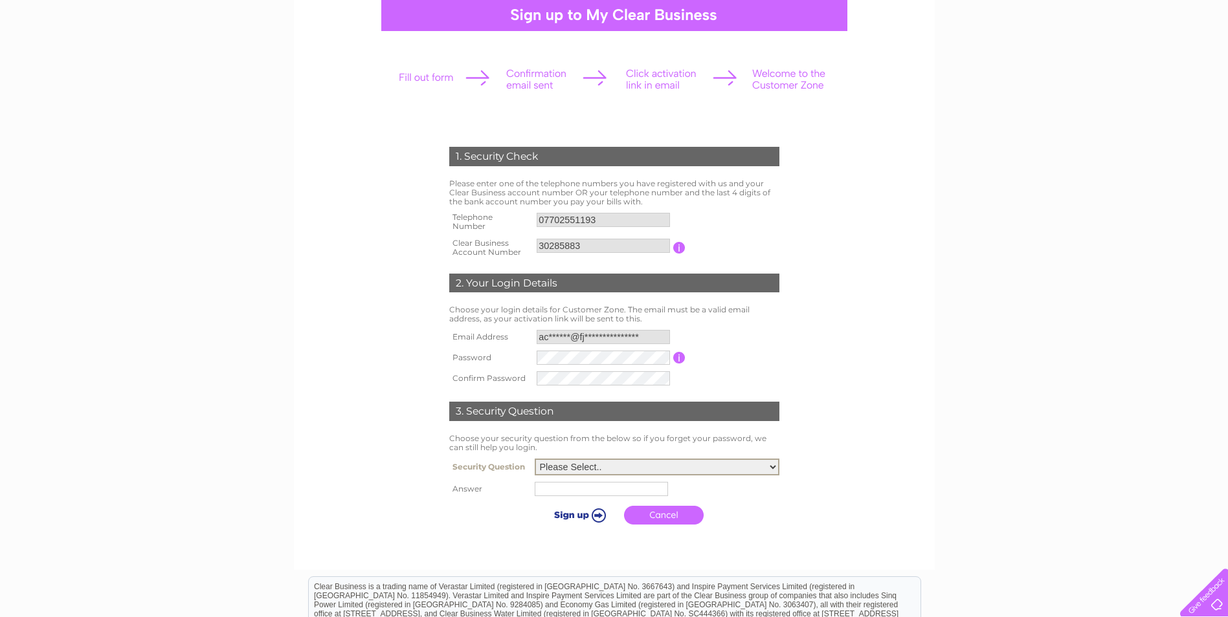 Image resolution: width=1228 pixels, height=617 pixels. What do you see at coordinates (1028, 14) in the screenshot?
I see `a: 0333 014 3131` at bounding box center [1028, 14].